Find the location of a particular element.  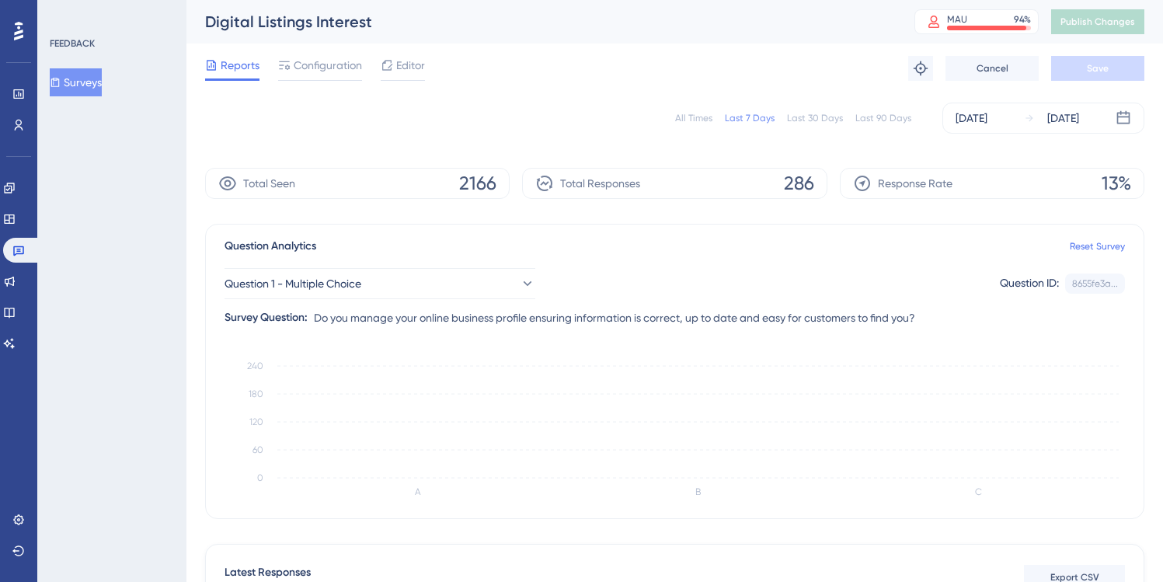

text: B is located at coordinates (698, 492).